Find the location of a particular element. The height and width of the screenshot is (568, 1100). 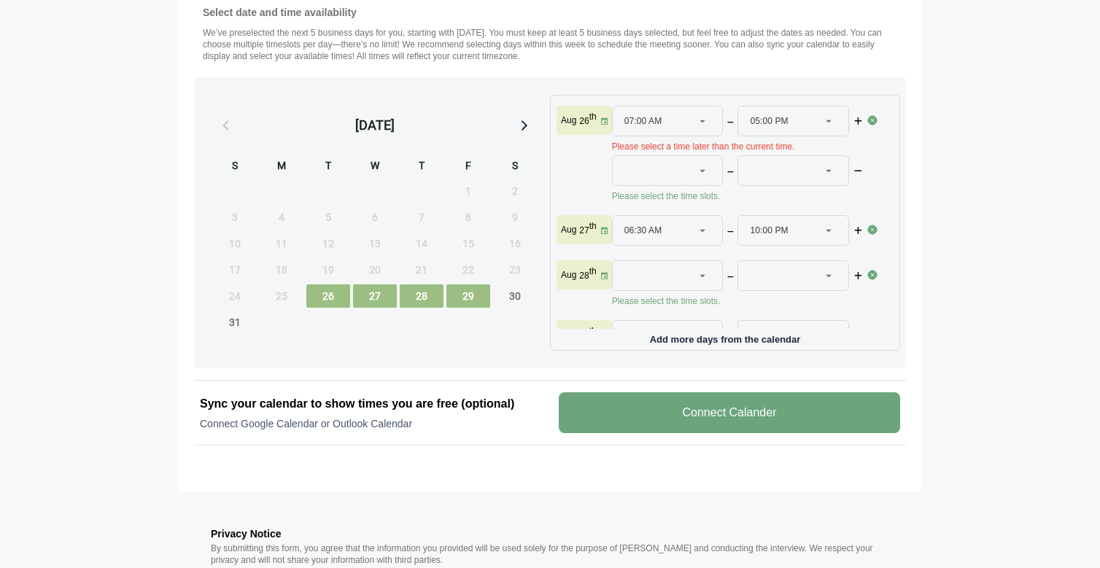

strong: 28 is located at coordinates (584, 276).